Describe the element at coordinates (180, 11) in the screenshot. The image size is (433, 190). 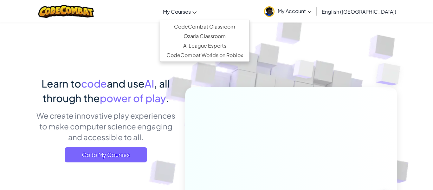
I see `a: My Courses` at that location.